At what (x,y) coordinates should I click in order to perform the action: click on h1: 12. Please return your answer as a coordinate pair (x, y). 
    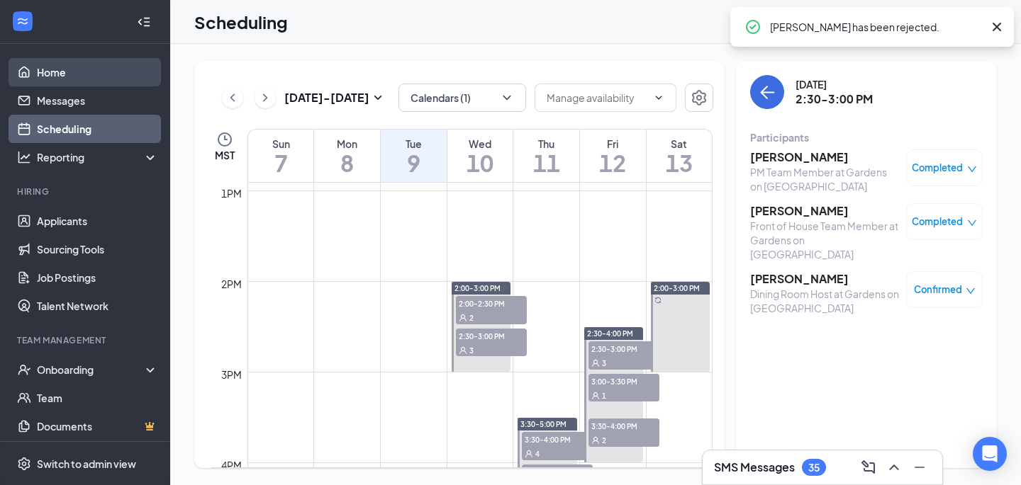
    Looking at the image, I should click on (612, 163).